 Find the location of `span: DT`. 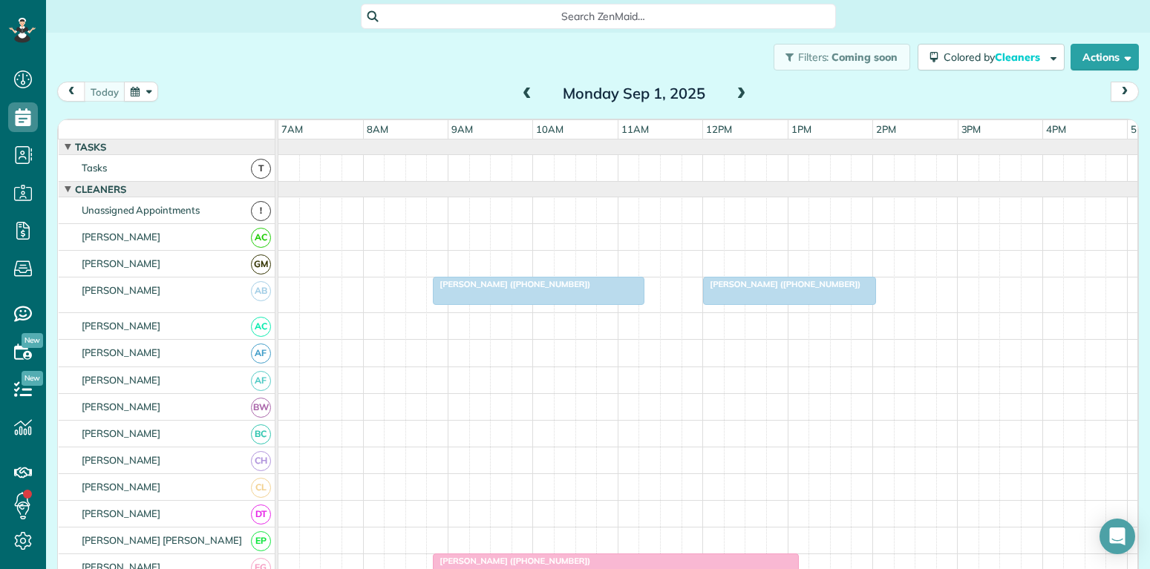

span: DT is located at coordinates (261, 514).